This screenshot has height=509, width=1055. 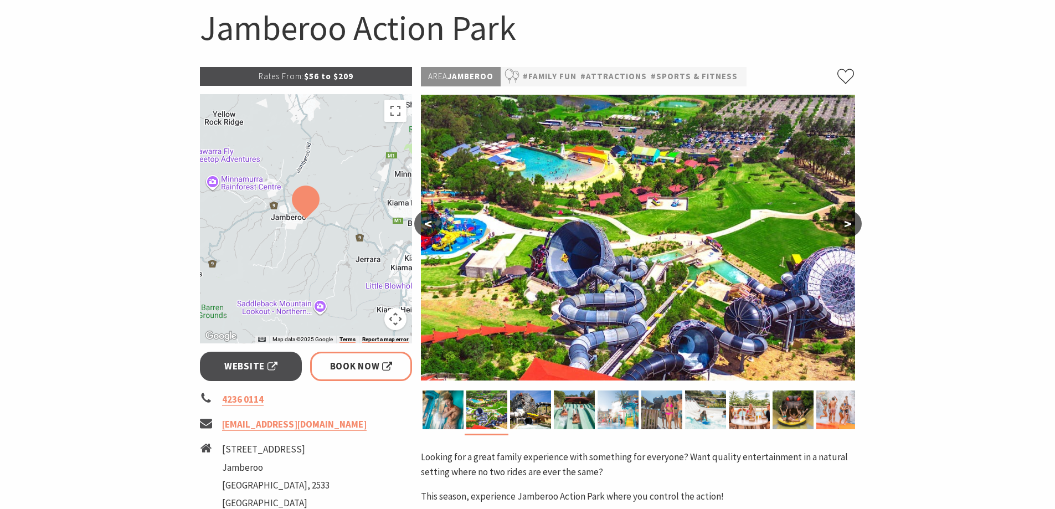 I want to click on span: Map data ©2025 Google, so click(x=302, y=339).